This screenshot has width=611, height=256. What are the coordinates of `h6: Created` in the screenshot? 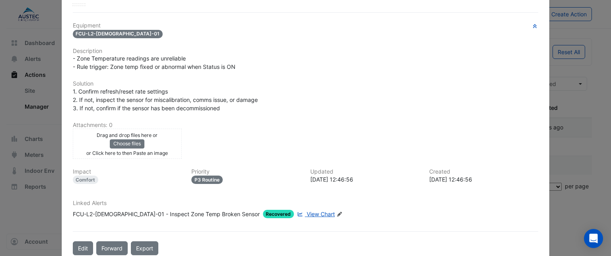 It's located at (484, 172).